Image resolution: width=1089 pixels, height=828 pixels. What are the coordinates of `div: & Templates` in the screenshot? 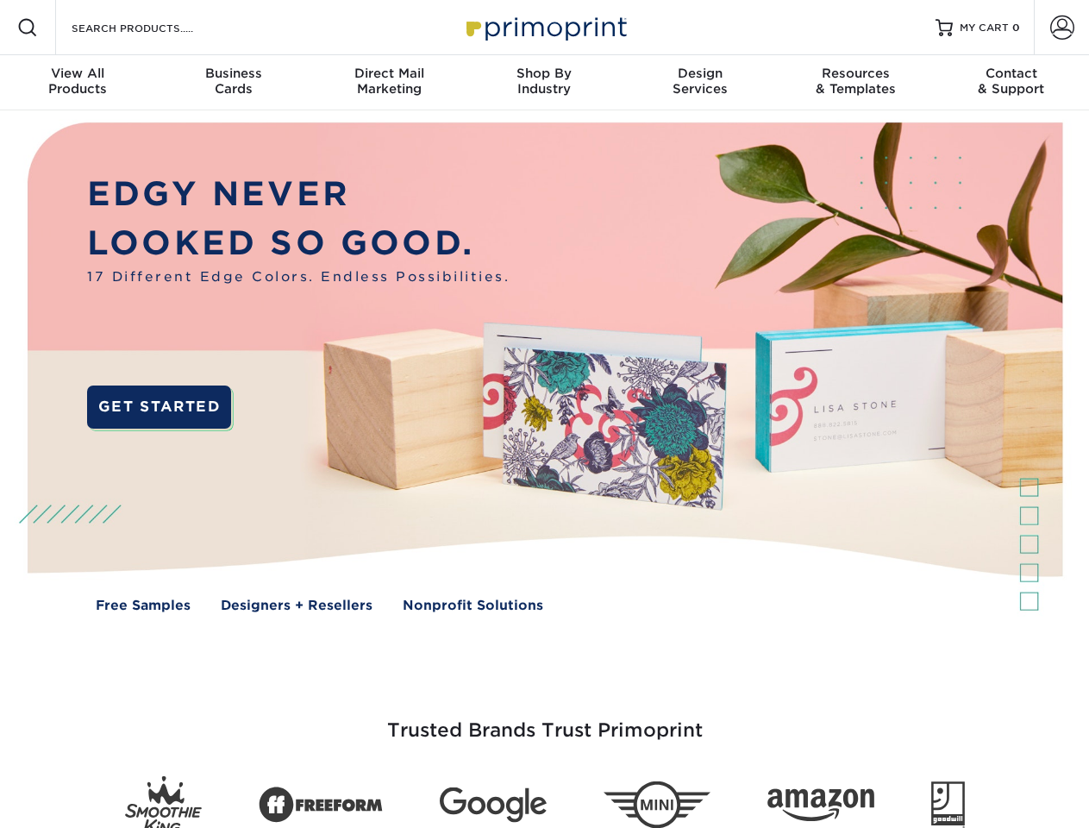 It's located at (856, 81).